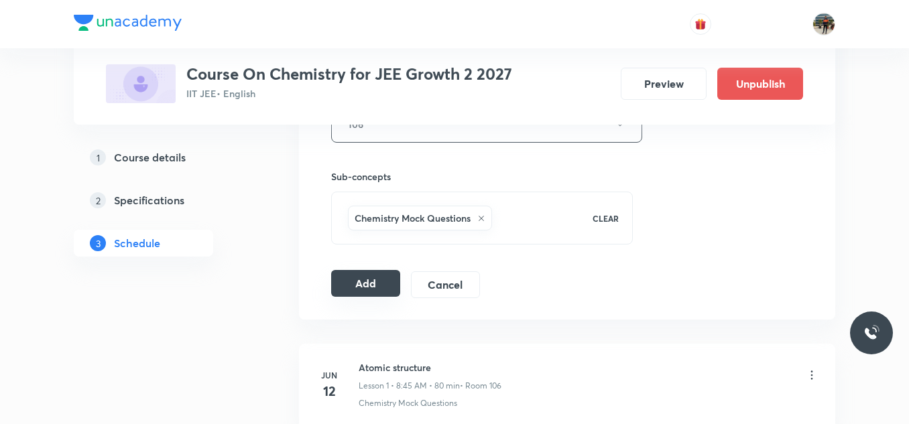 The width and height of the screenshot is (909, 424). What do you see at coordinates (127, 23) in the screenshot?
I see `img: Company Logo` at bounding box center [127, 23].